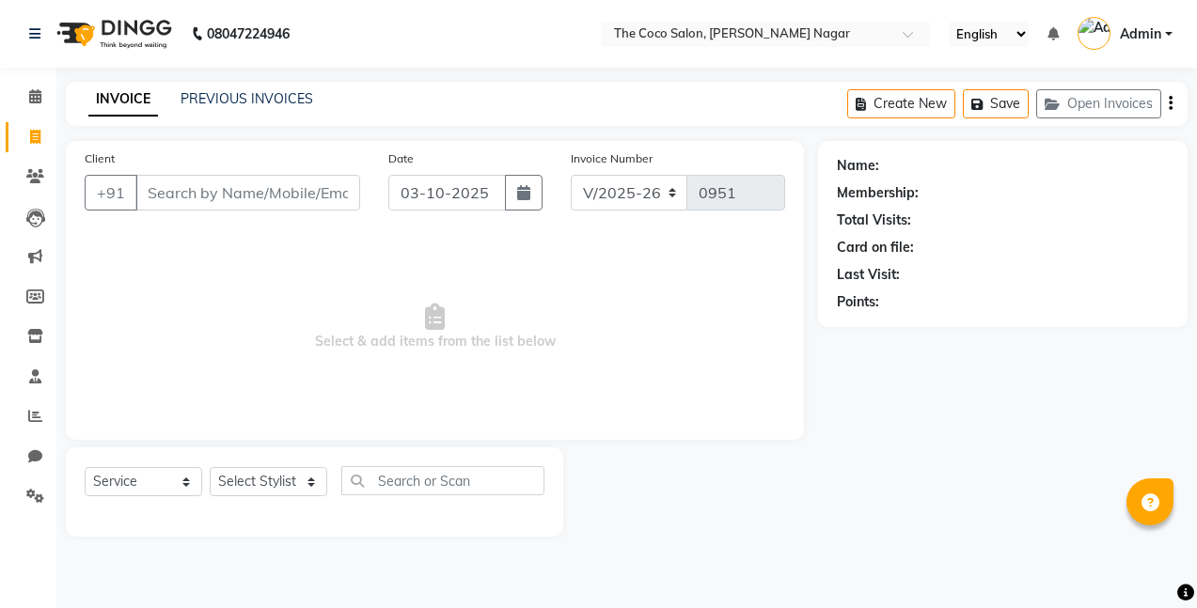 The image size is (1197, 608). What do you see at coordinates (100, 159) in the screenshot?
I see `label: Client` at bounding box center [100, 159].